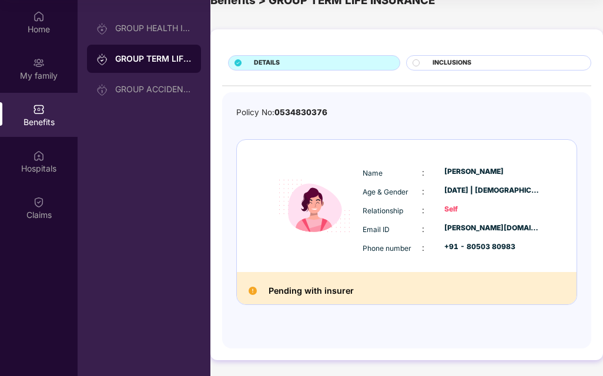 Image resolution: width=603 pixels, height=376 pixels. What do you see at coordinates (282, 112) in the screenshot?
I see `div: Policy No:` at bounding box center [282, 112].